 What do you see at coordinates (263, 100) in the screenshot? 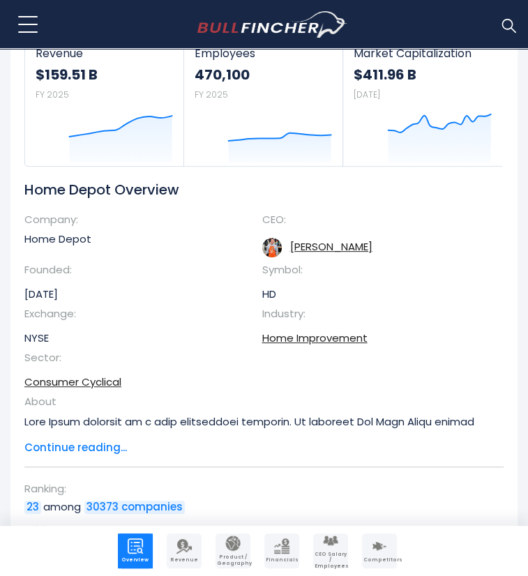
I see `a: Employees 470,100 FY 2025` at bounding box center [263, 100].